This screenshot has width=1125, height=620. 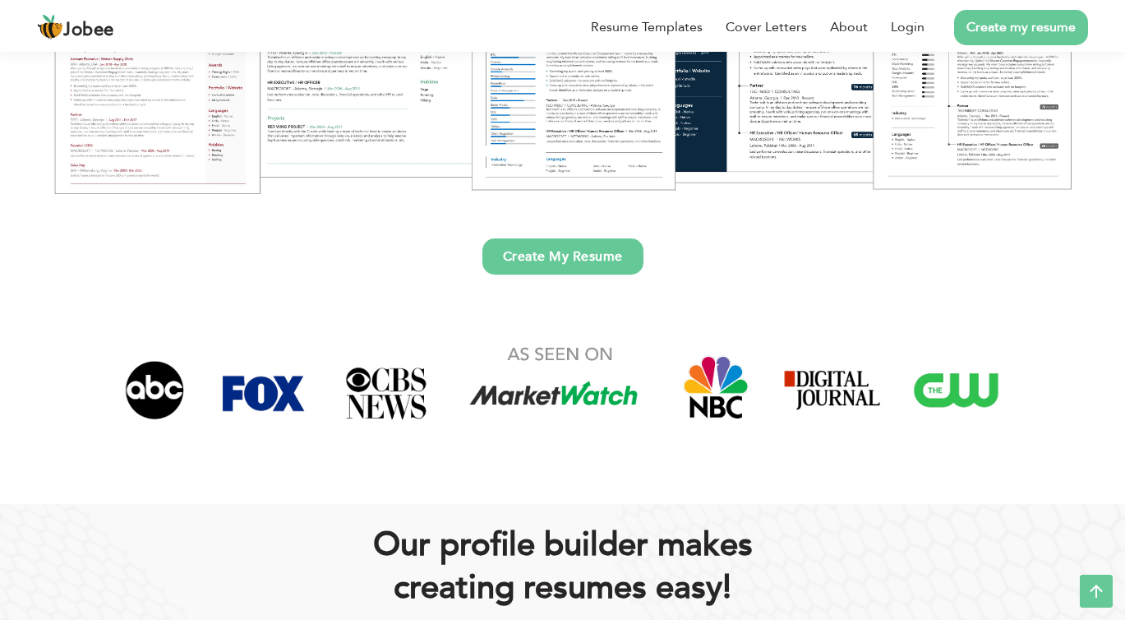 What do you see at coordinates (563, 256) in the screenshot?
I see `a: Create My Resume` at bounding box center [563, 256].